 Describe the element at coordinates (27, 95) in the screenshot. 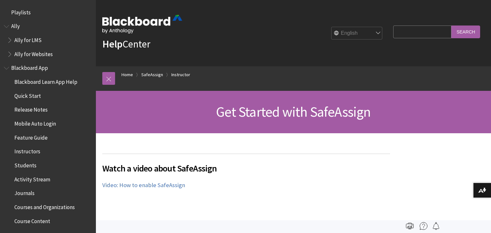

I see `span: Quick Start` at that location.